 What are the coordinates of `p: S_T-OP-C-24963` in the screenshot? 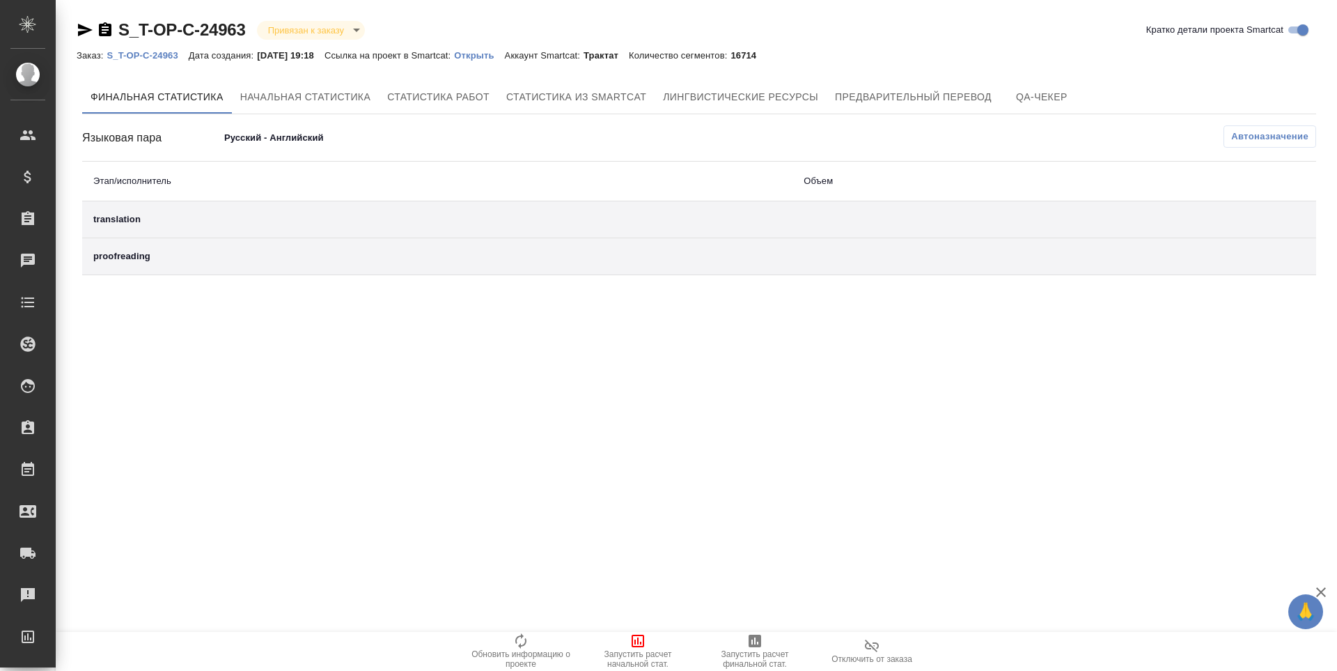 It's located at (147, 55).